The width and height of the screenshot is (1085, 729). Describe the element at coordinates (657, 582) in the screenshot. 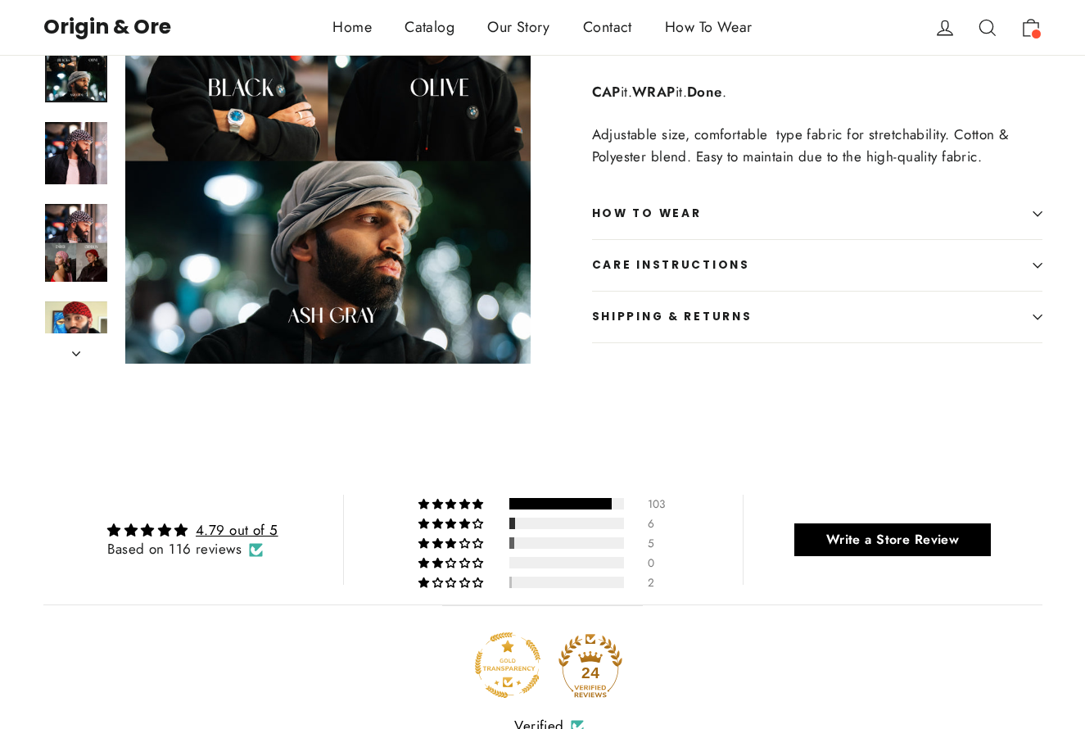

I see `div: 2` at that location.